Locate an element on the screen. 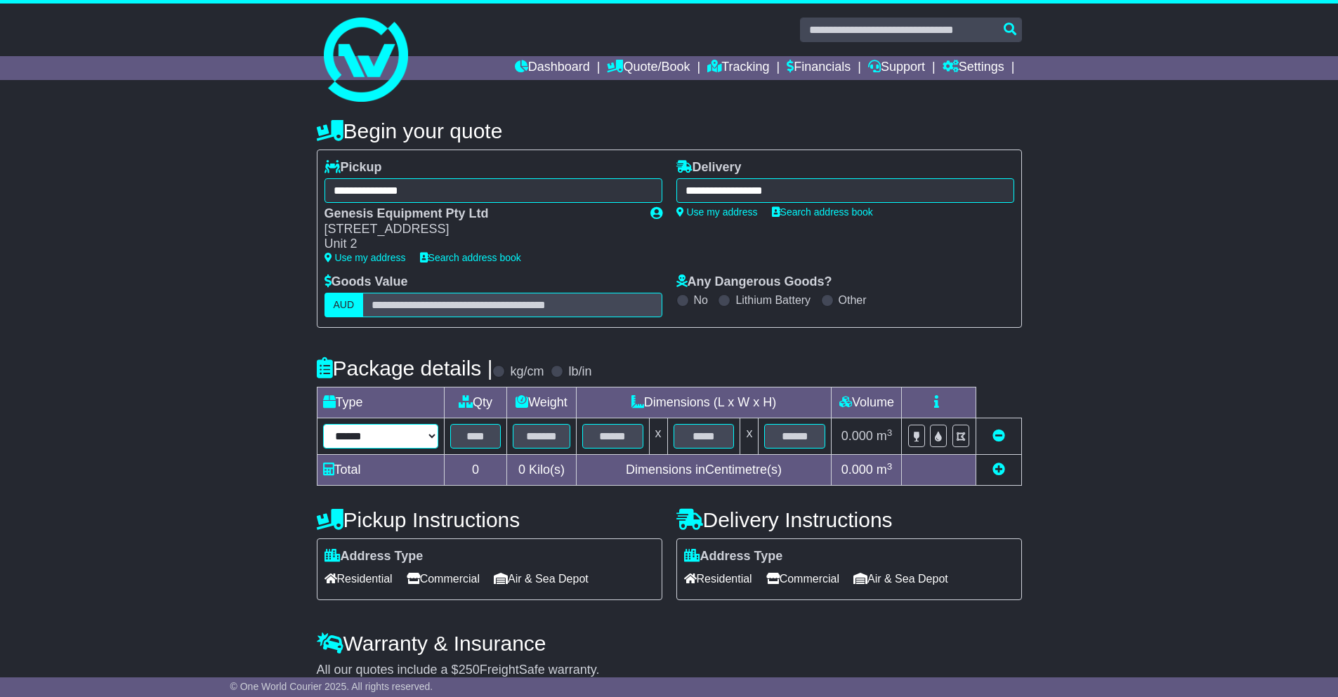 Image resolution: width=1338 pixels, height=697 pixels. label: Goods Value is located at coordinates (366, 282).